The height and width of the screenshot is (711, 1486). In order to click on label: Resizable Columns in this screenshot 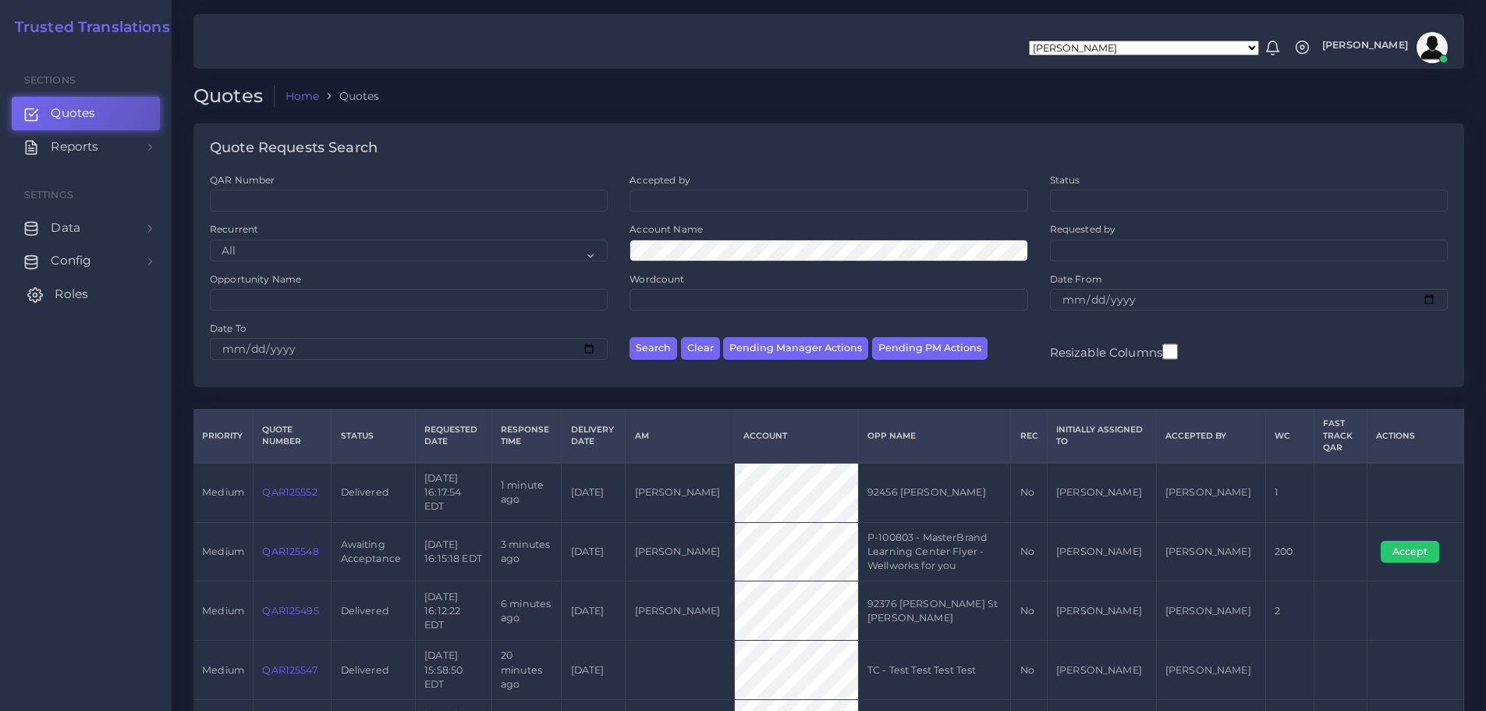, I will do `click(1114, 351)`.